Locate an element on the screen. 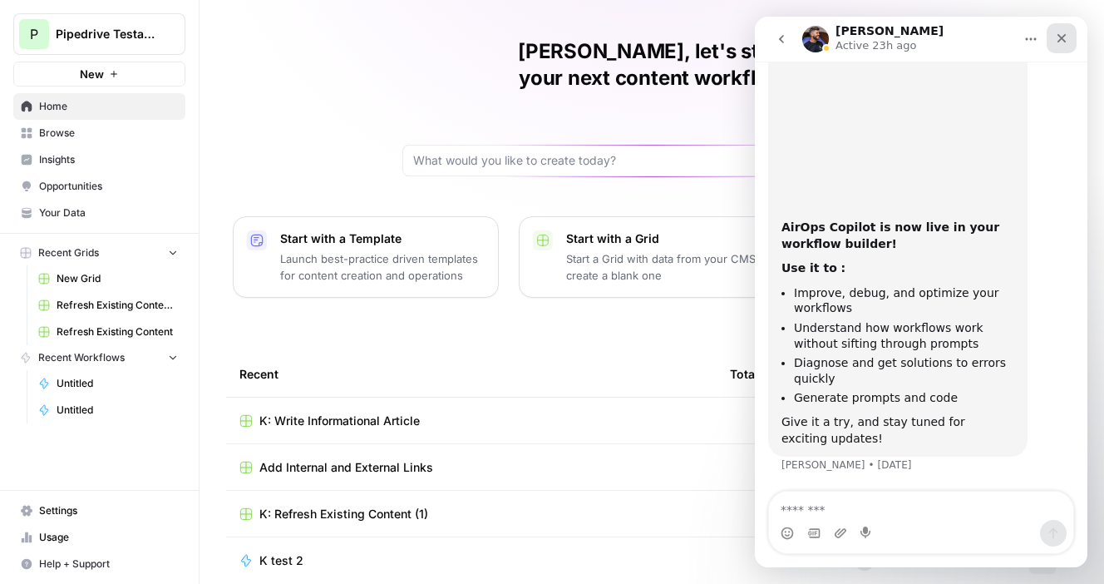  a: K: Refresh Existing Content (1) is located at coordinates (471, 514).